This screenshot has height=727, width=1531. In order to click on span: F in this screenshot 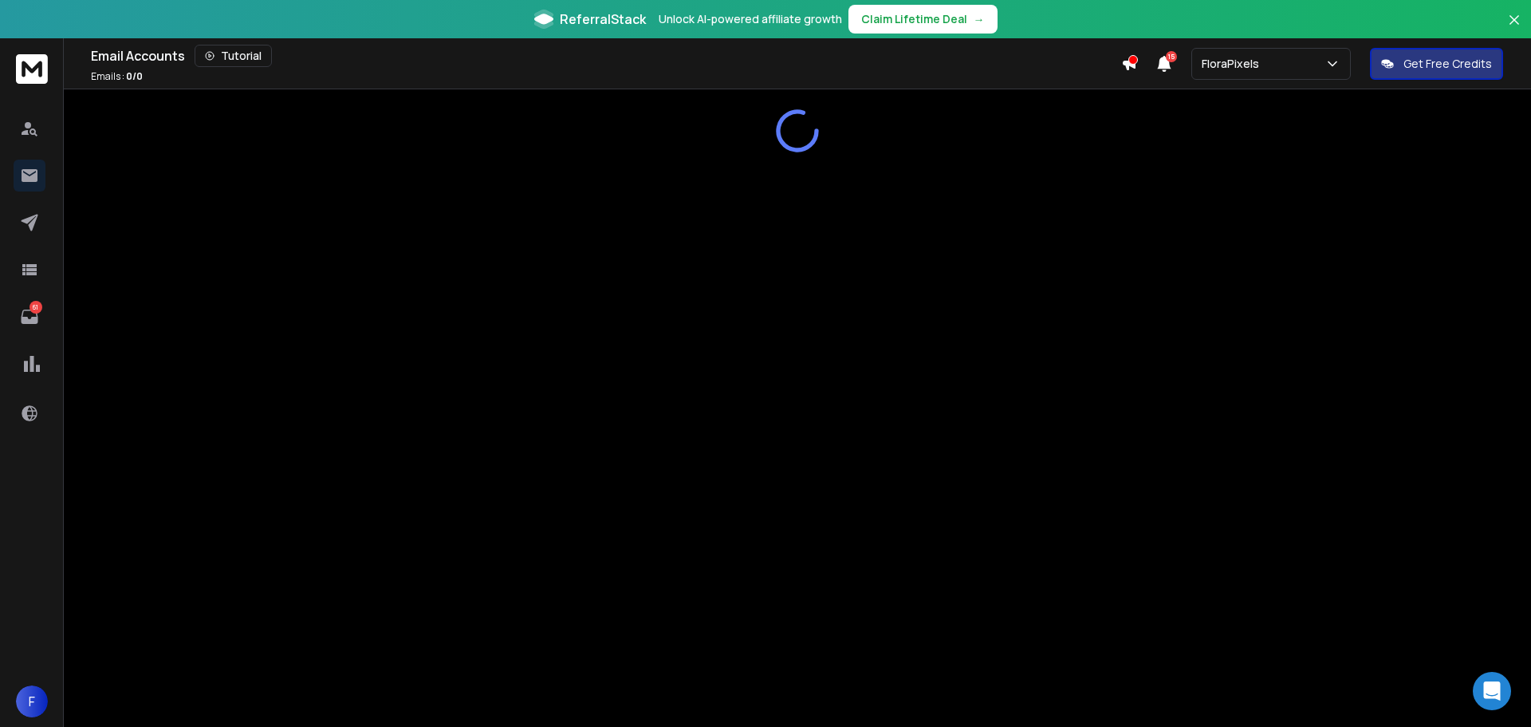, I will do `click(32, 701)`.